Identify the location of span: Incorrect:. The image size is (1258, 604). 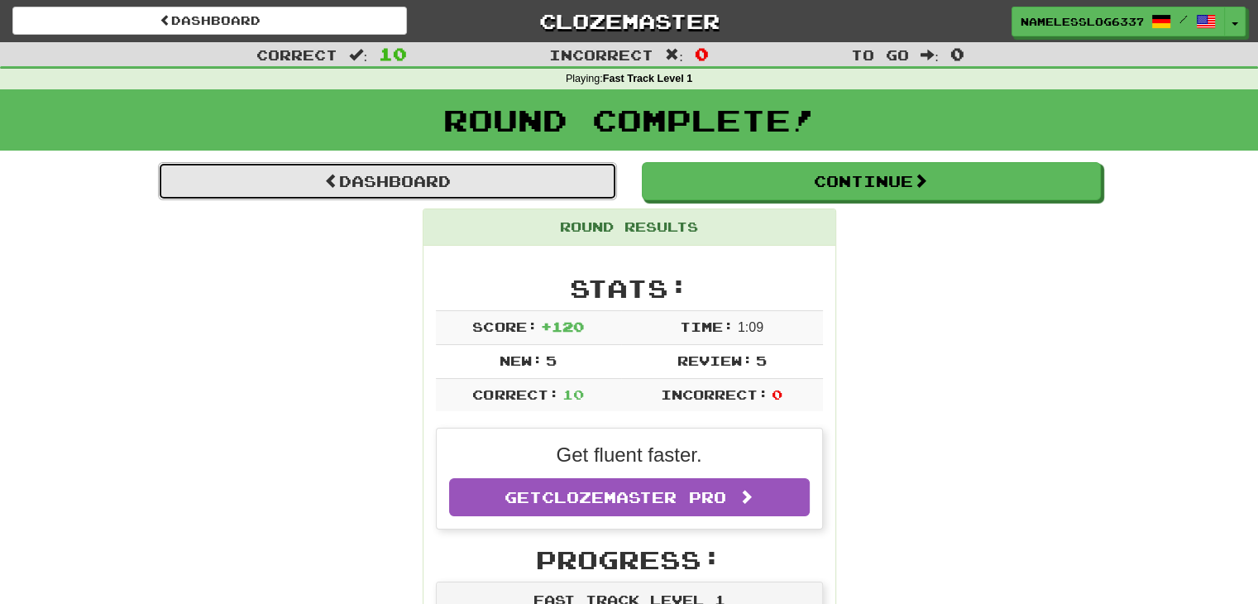
(714, 394).